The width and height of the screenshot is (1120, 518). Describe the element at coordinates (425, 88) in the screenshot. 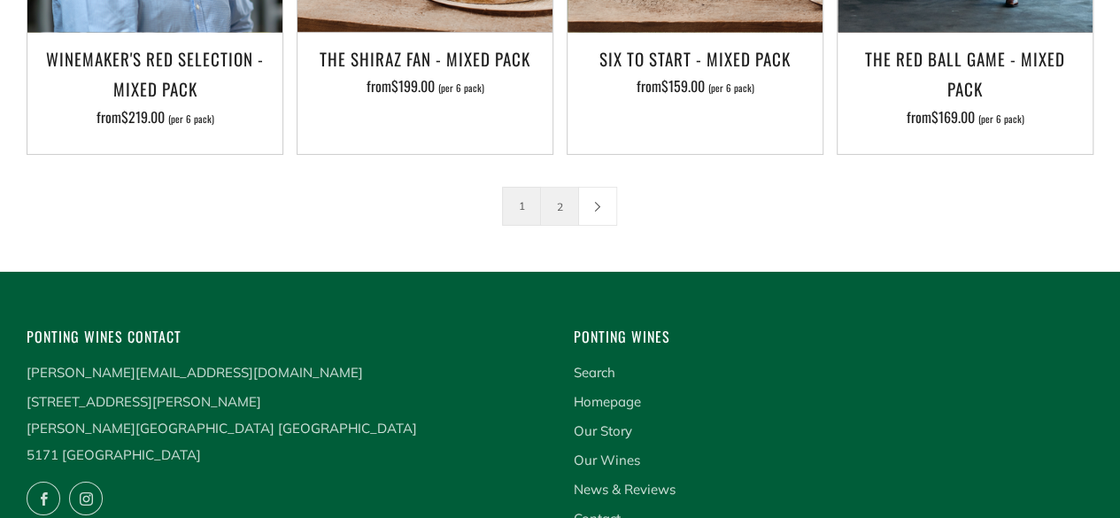

I see `a: The Shiraz Fan - Mixed Pack from$199.00 (per 6 pack)` at that location.